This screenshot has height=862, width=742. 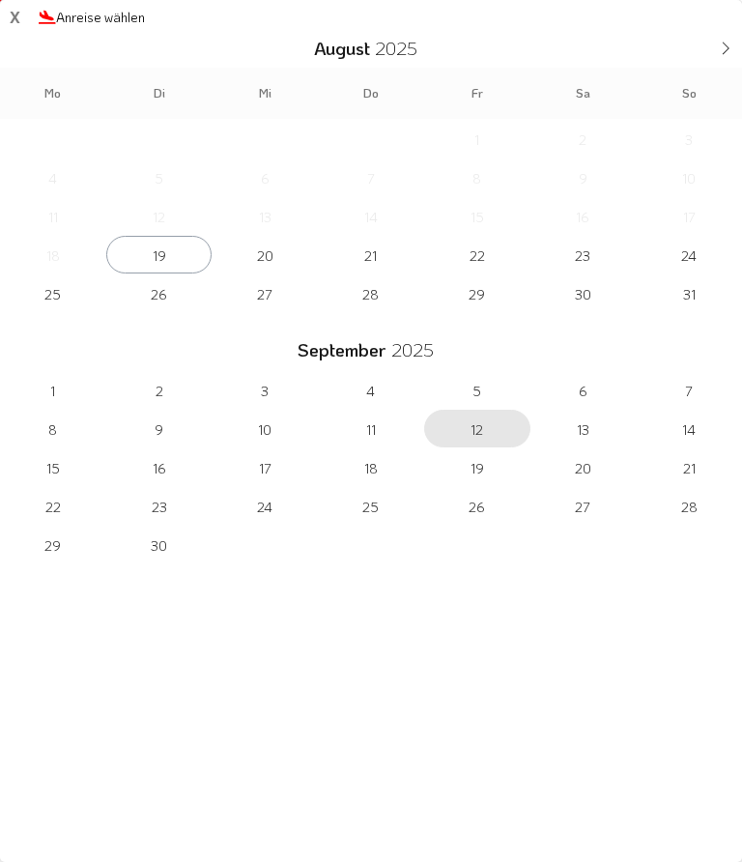 What do you see at coordinates (160, 254) in the screenshot?
I see `span: August 19, 2025` at bounding box center [160, 254].